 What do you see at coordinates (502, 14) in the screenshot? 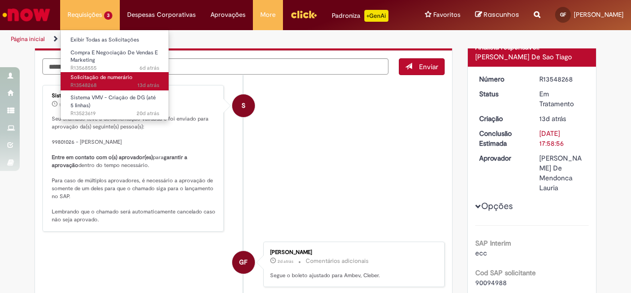
I see `span: Rascunhos` at bounding box center [502, 14].